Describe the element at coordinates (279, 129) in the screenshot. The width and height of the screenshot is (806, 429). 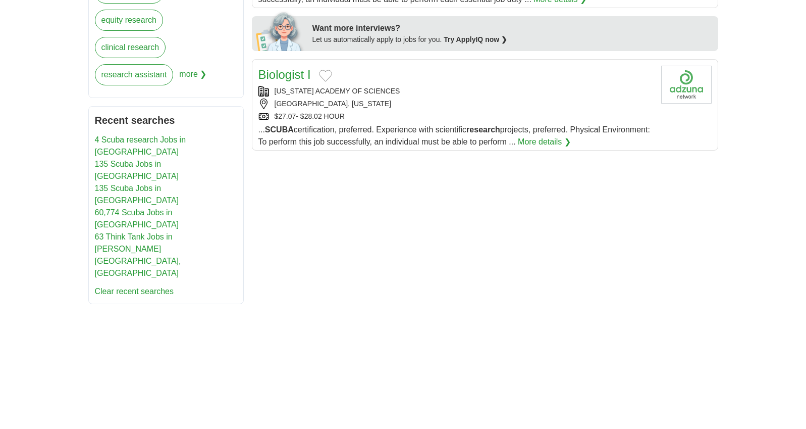
I see `strong: SCUBA` at that location.